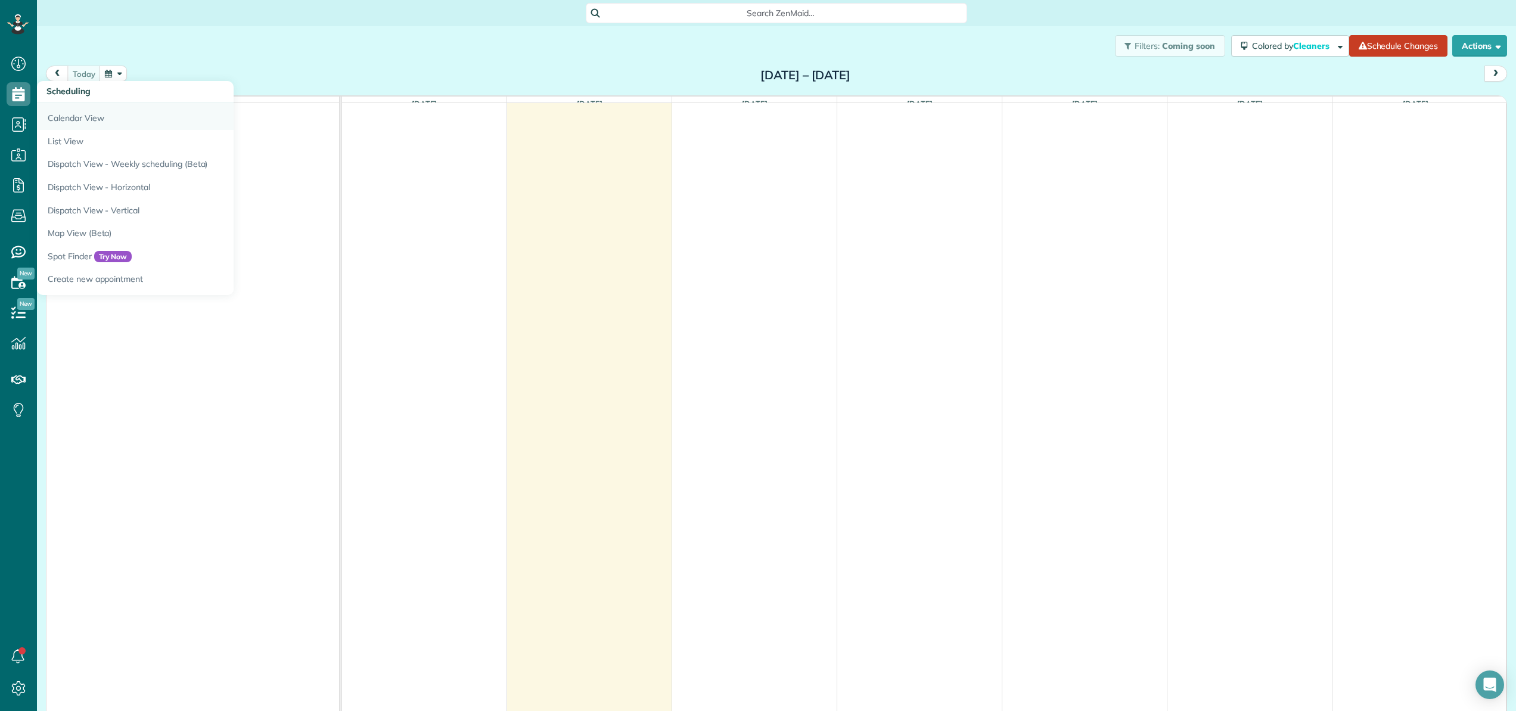  I want to click on a: Schedule Changes, so click(1398, 46).